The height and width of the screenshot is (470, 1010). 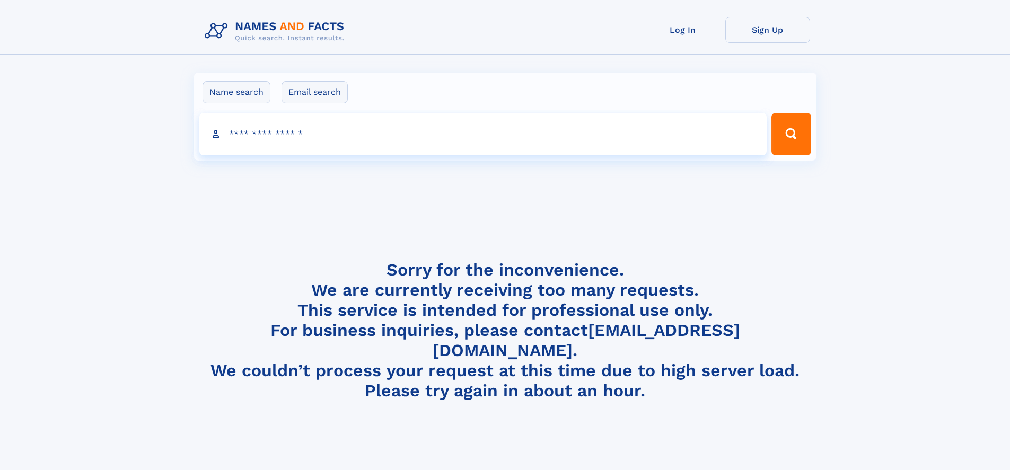 What do you see at coordinates (683, 30) in the screenshot?
I see `a: Log In` at bounding box center [683, 30].